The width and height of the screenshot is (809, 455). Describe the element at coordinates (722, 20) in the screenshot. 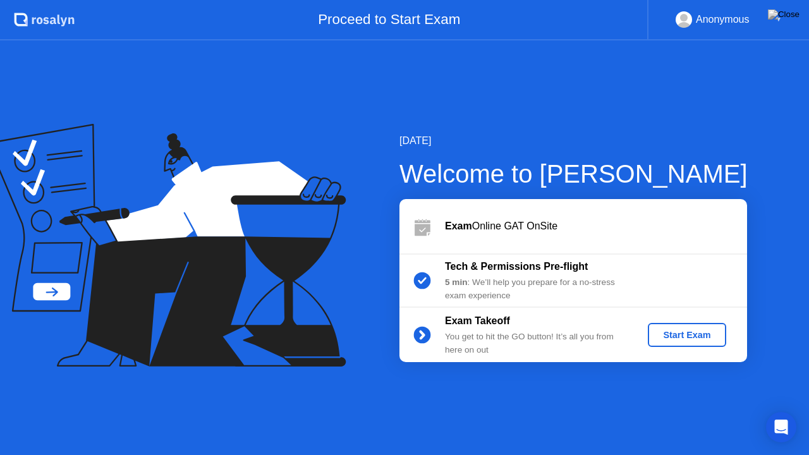

I see `div: Anonymous` at that location.